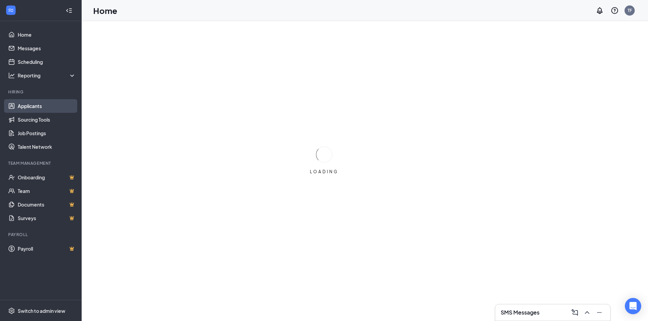 This screenshot has width=648, height=321. What do you see at coordinates (47, 35) in the screenshot?
I see `a: Home` at bounding box center [47, 35].